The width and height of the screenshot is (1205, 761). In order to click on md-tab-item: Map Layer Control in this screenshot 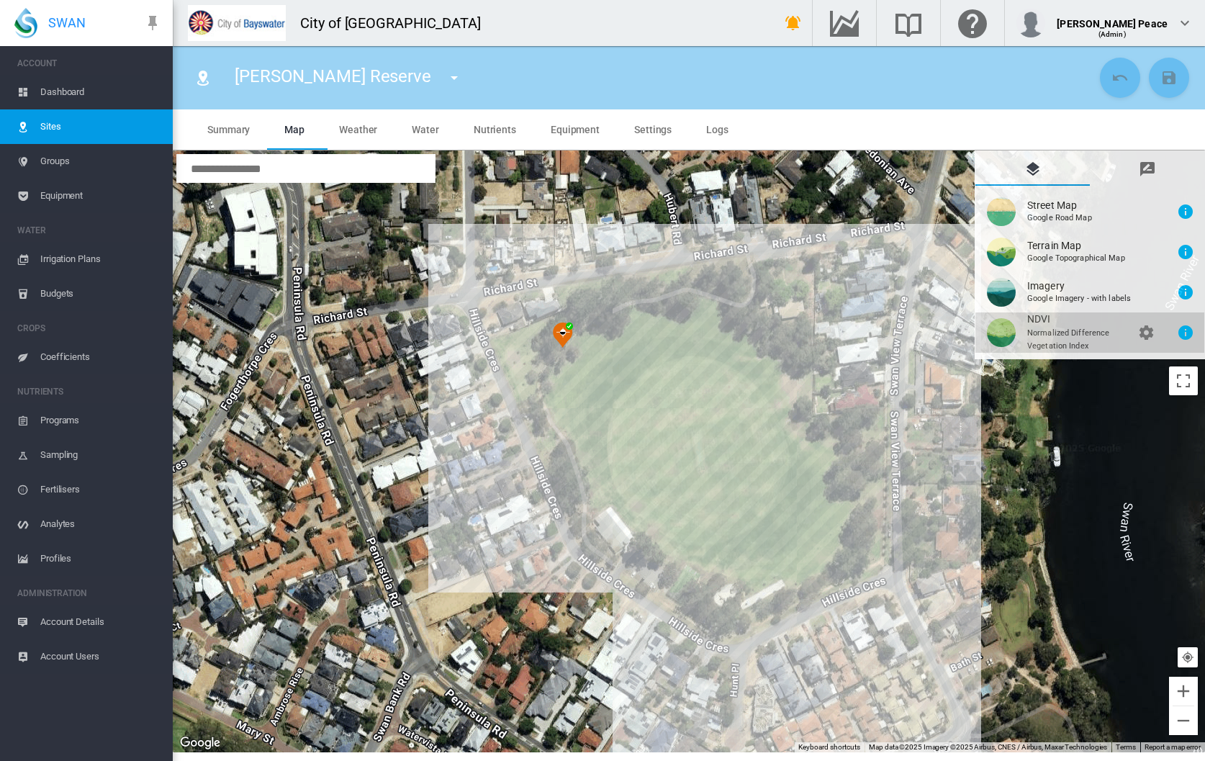, I will do `click(1032, 168)`.